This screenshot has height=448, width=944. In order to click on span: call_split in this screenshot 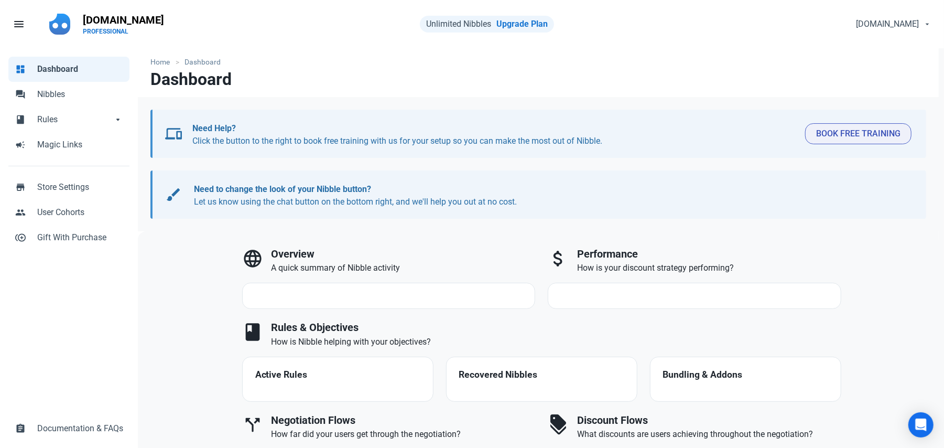, I will do `click(253, 425)`.